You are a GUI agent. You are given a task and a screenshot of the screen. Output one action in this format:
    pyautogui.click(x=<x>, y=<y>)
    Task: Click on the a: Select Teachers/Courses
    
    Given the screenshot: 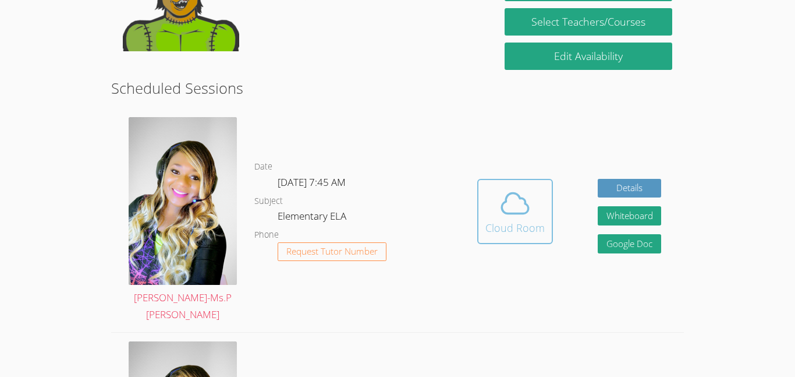 What is the action you would take?
    pyautogui.click(x=589, y=22)
    